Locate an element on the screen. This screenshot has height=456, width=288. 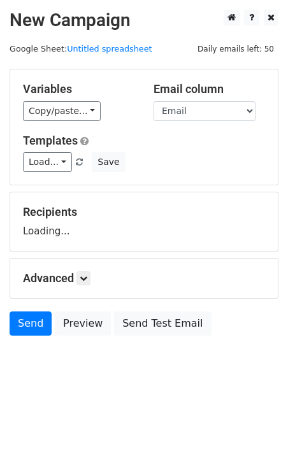
a: Copy/paste... is located at coordinates (62, 111).